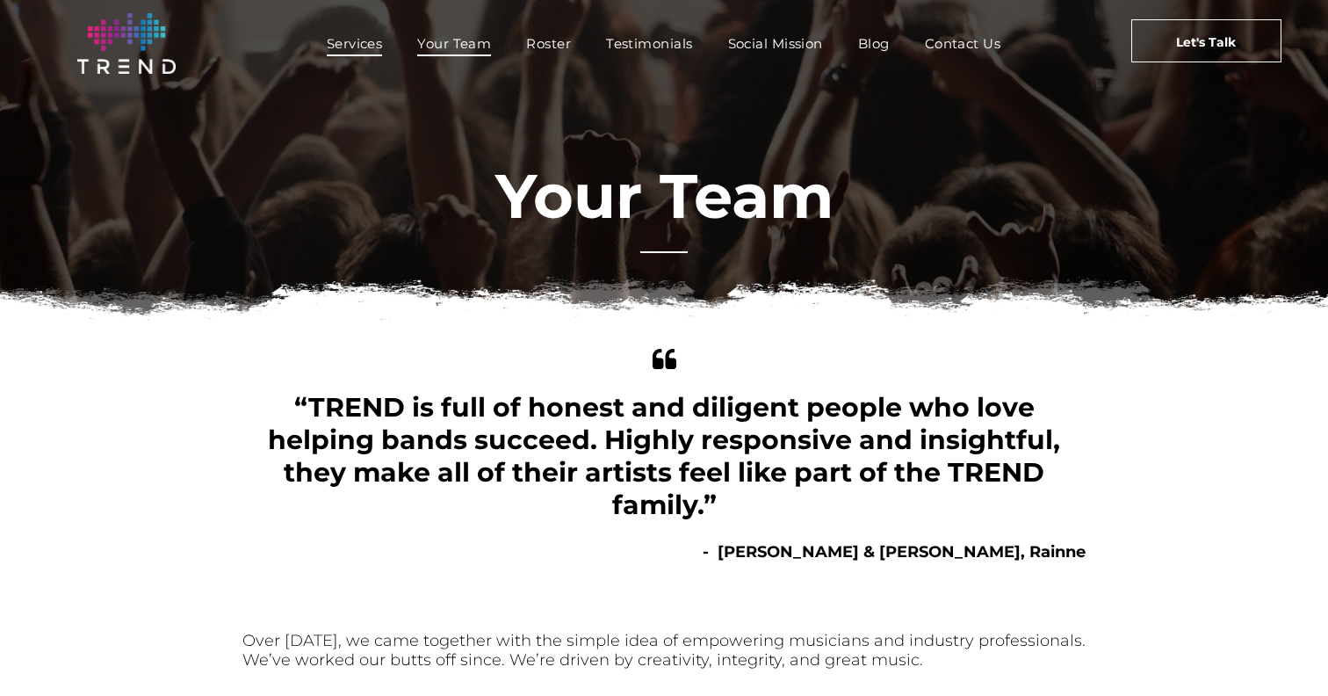 This screenshot has height=696, width=1328. Describe the element at coordinates (355, 43) in the screenshot. I see `a: Services` at that location.